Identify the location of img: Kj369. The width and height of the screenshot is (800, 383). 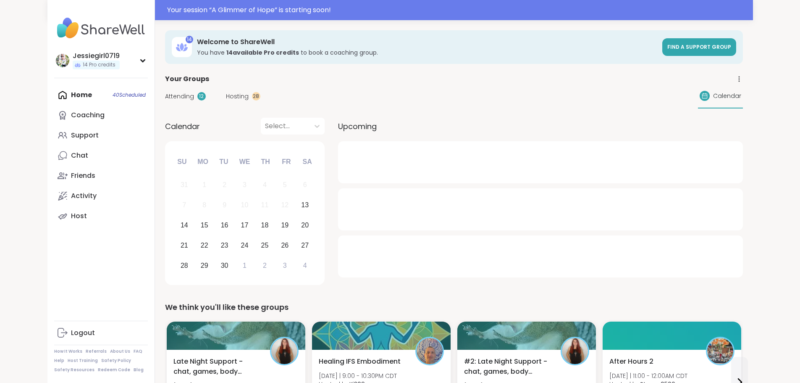
(430, 351).